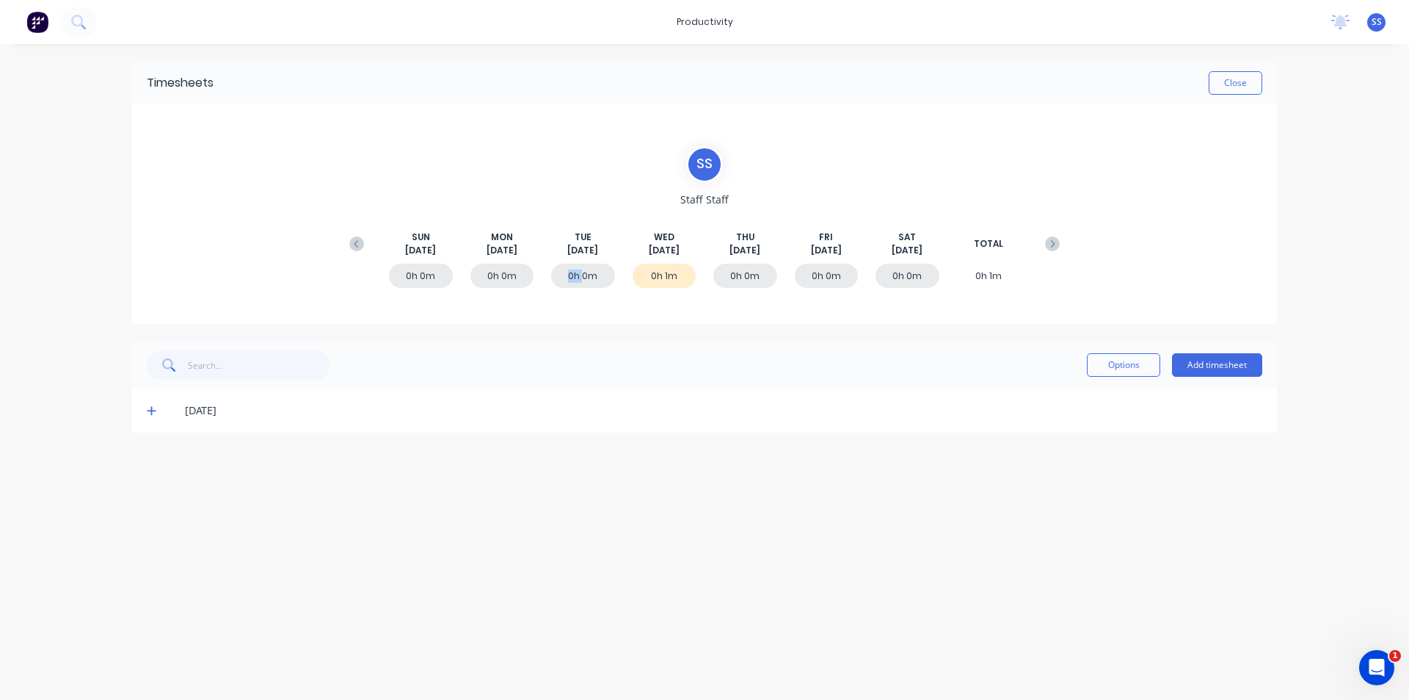  I want to click on span: SAT, so click(907, 237).